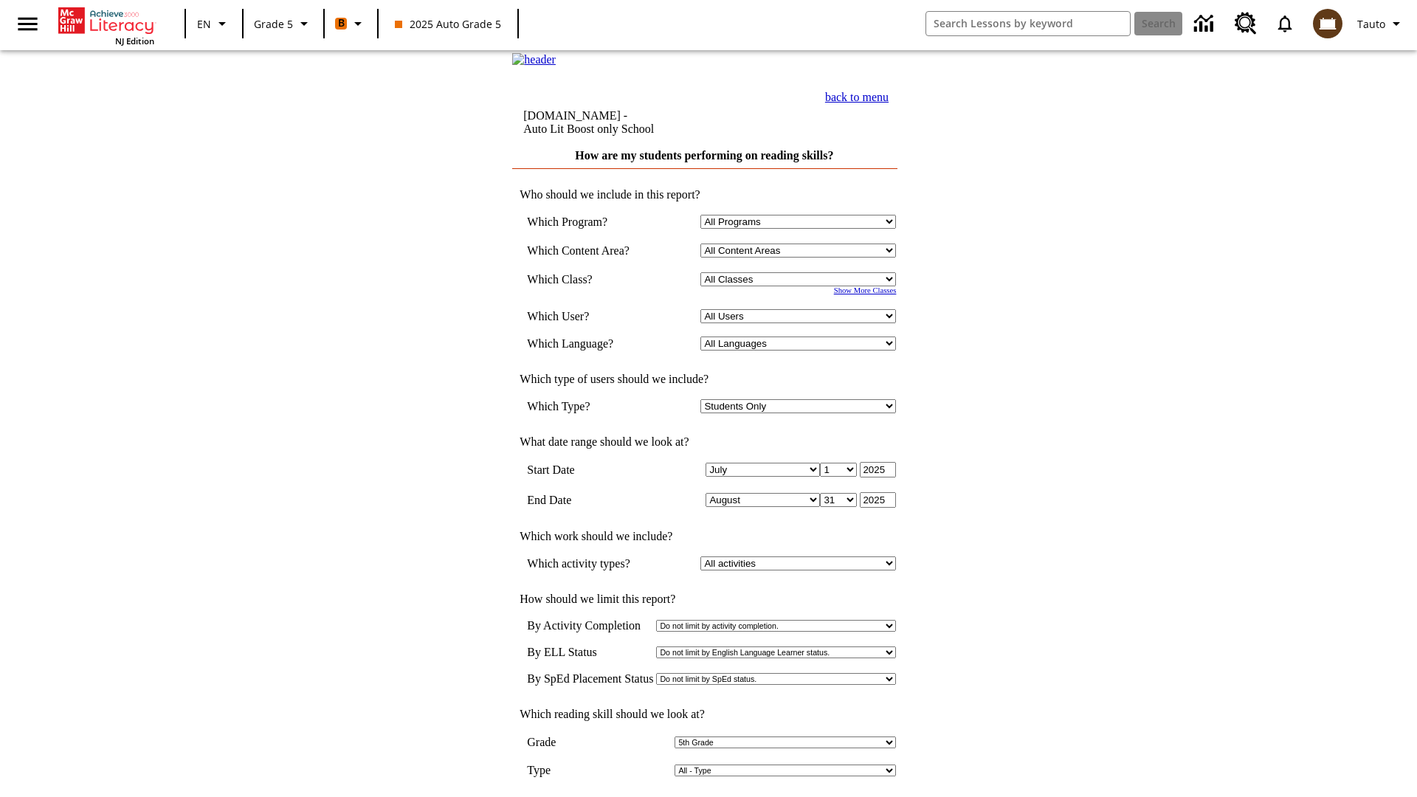  I want to click on button: Boost Class color is orange. Change class color, so click(351, 24).